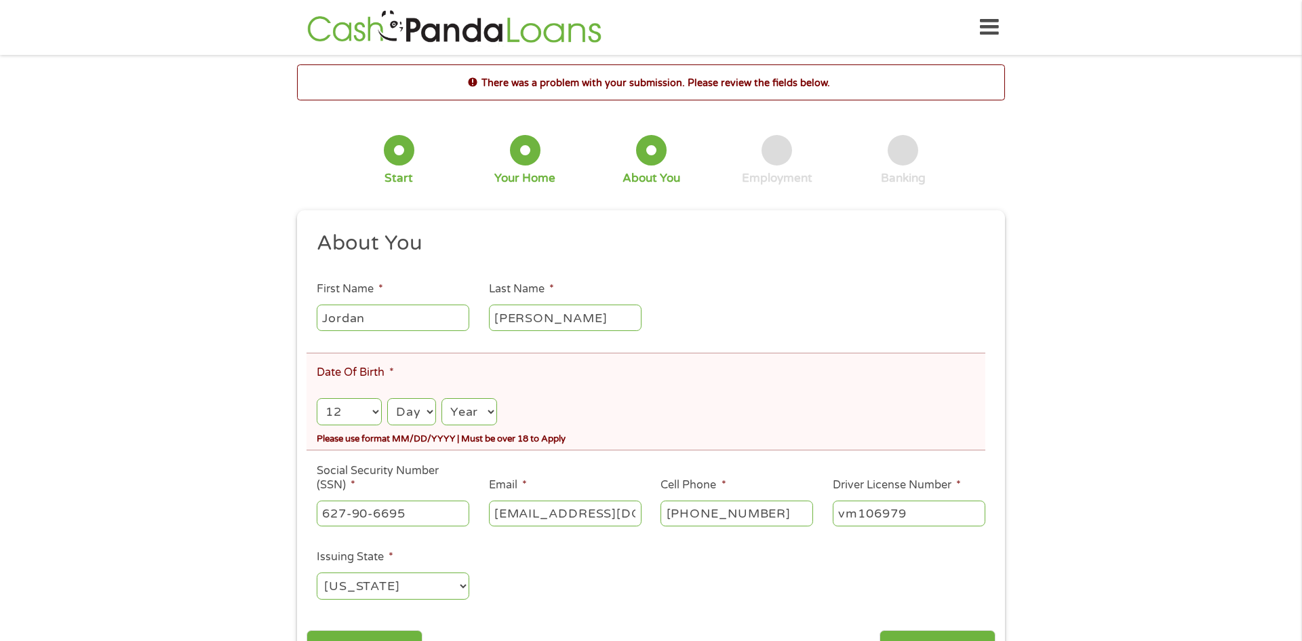 This screenshot has width=1302, height=641. What do you see at coordinates (521, 289) in the screenshot?
I see `label: Last Name` at bounding box center [521, 289].